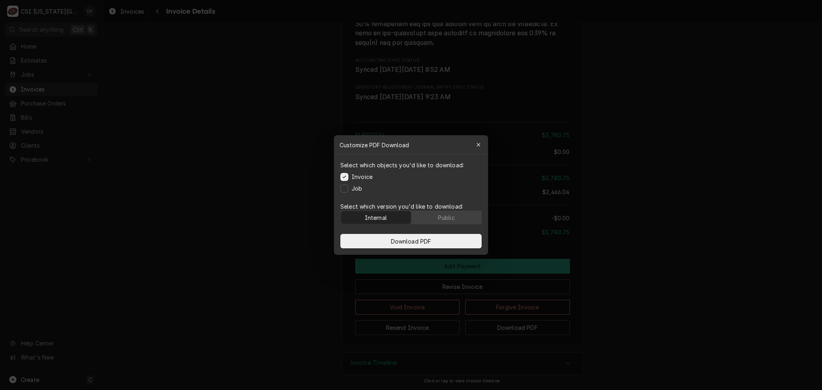 This screenshot has height=390, width=822. Describe the element at coordinates (411, 206) in the screenshot. I see `p: Select which version you'd like to download:` at that location.